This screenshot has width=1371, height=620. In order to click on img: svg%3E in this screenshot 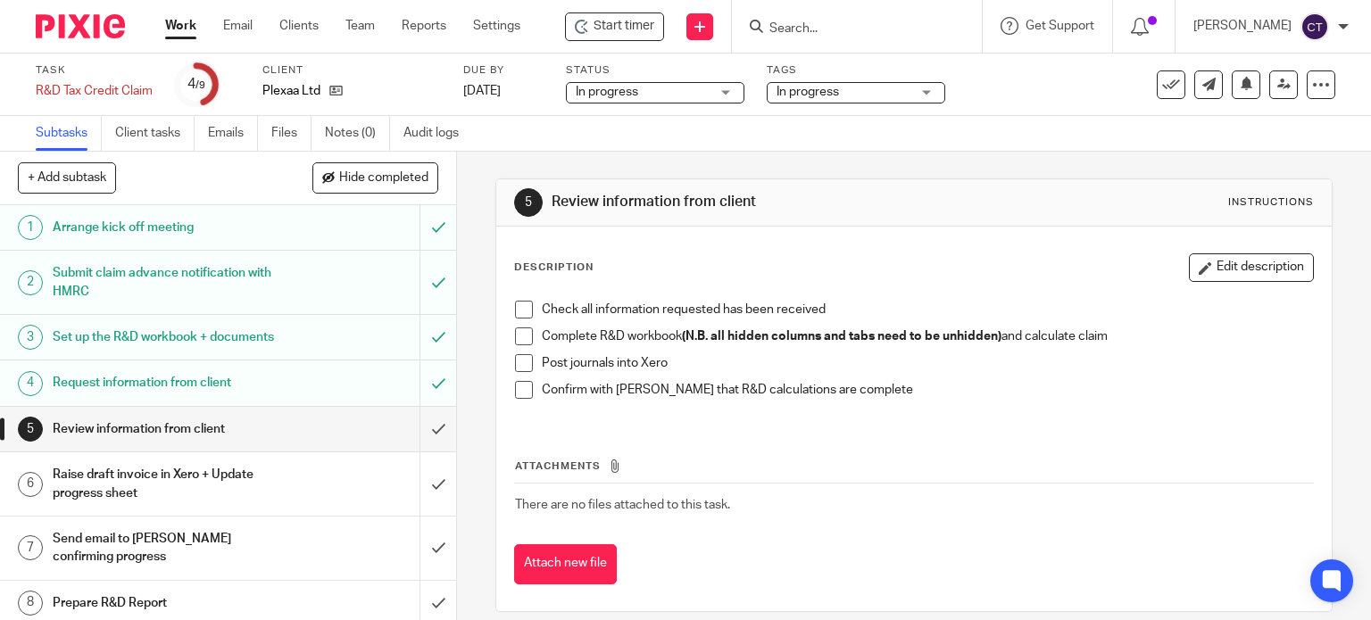, I will do `click(1314, 27)`.